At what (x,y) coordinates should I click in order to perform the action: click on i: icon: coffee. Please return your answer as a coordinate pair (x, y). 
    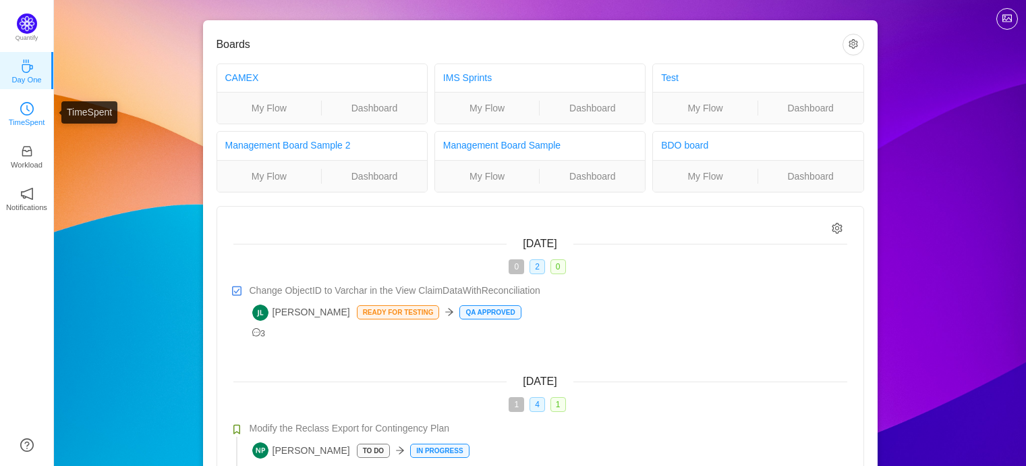
    Looking at the image, I should click on (27, 66).